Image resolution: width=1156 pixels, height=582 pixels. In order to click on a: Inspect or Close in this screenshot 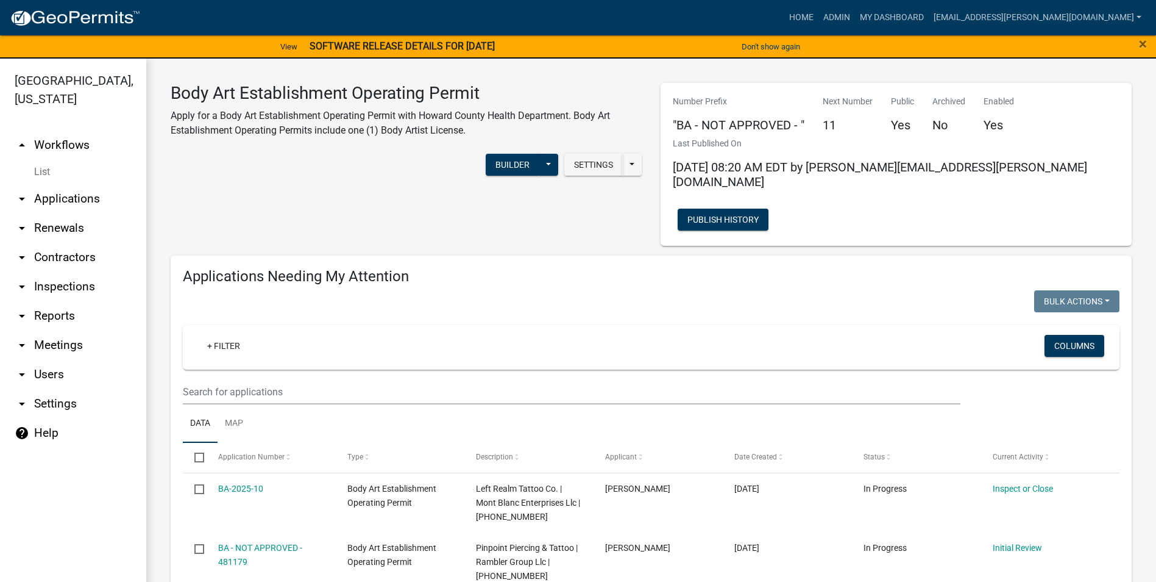, I will do `click(1023, 488)`.